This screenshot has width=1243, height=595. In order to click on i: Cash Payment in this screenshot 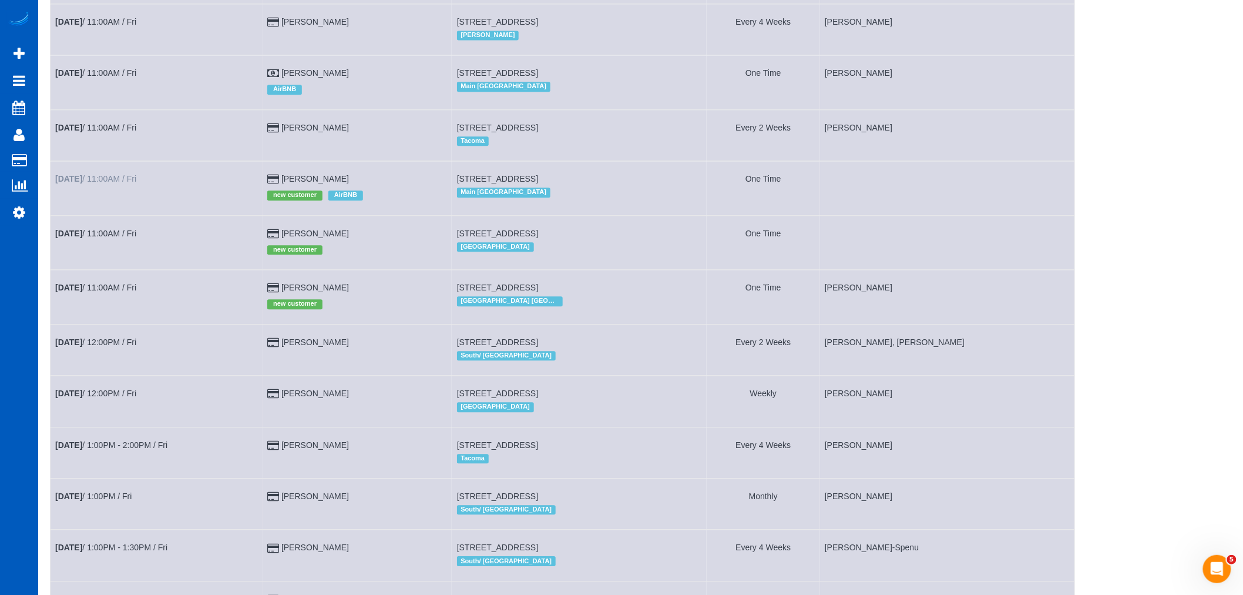, I will do `click(273, 73)`.